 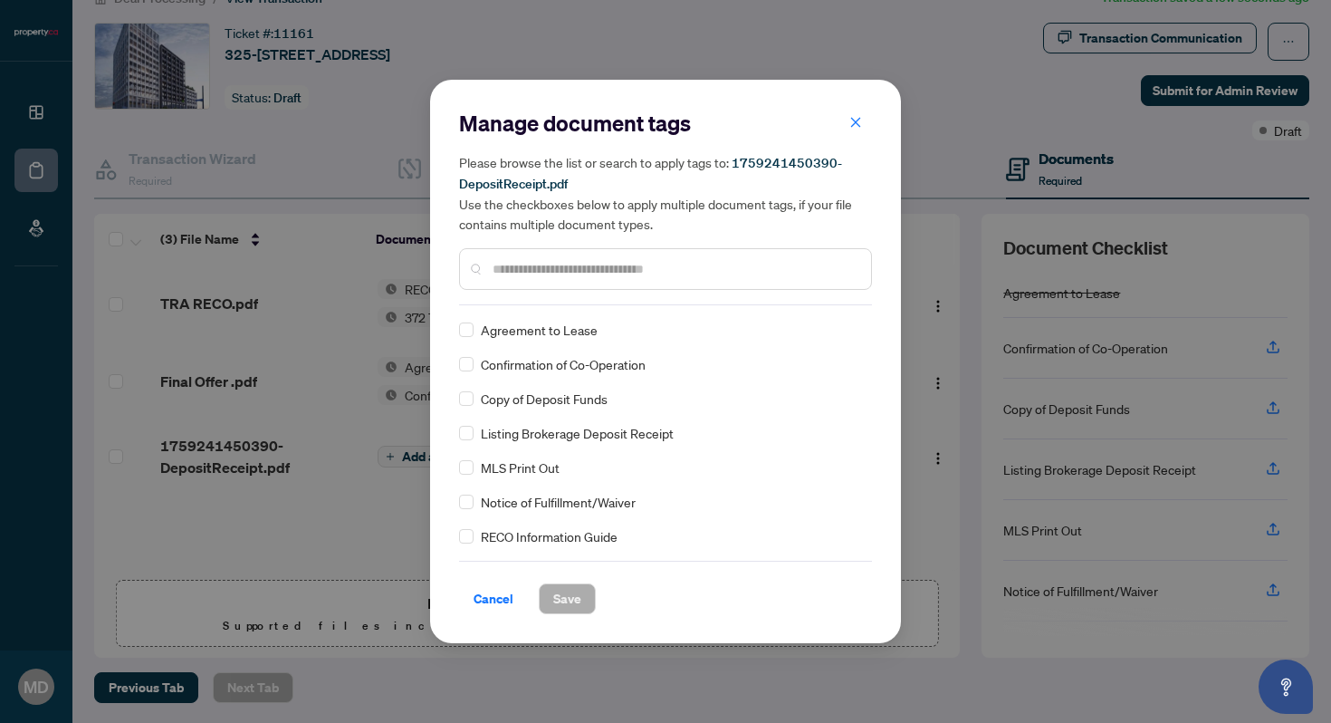 I want to click on h2: Manage document tags, so click(x=666, y=123).